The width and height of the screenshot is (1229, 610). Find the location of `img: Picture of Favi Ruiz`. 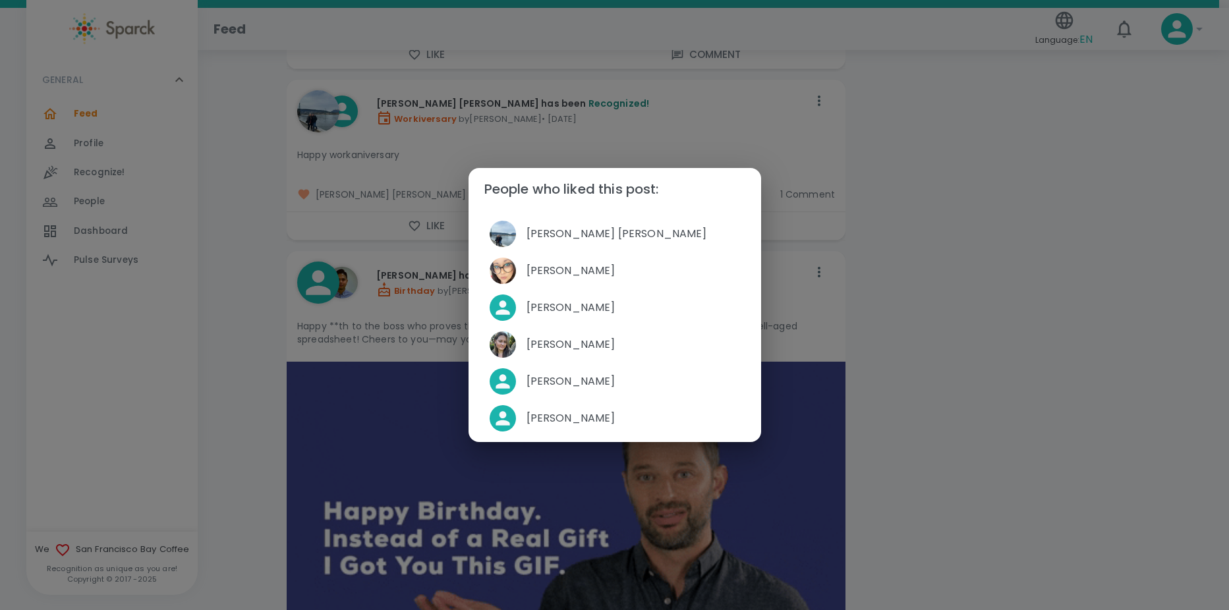

img: Picture of Favi Ruiz is located at coordinates (503, 271).